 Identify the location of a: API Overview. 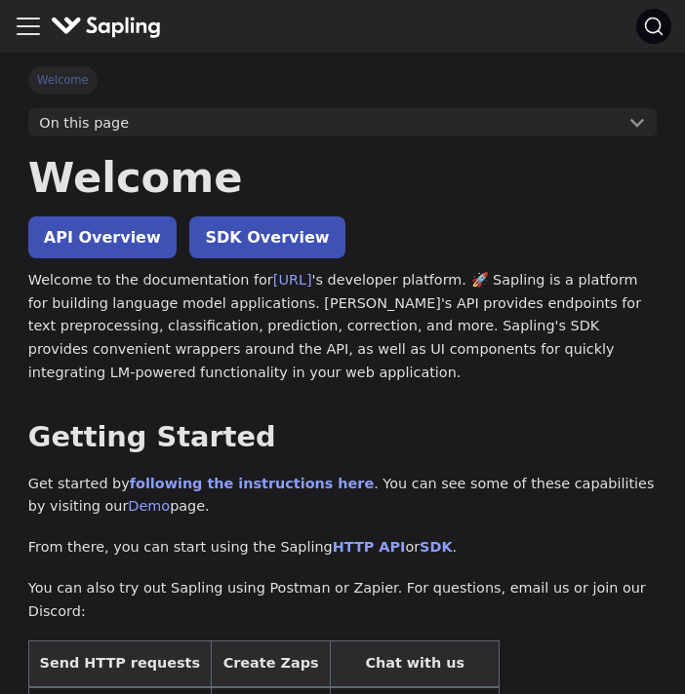
(102, 237).